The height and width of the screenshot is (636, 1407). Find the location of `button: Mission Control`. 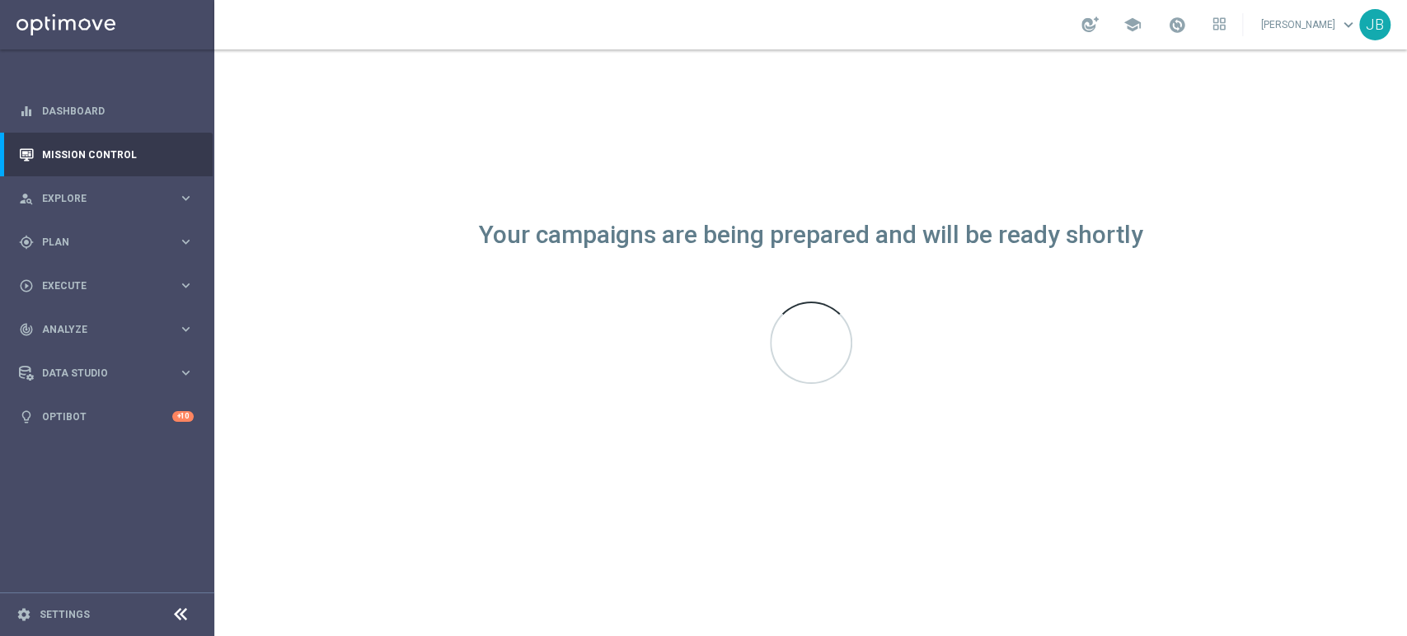

button: Mission Control is located at coordinates (106, 155).